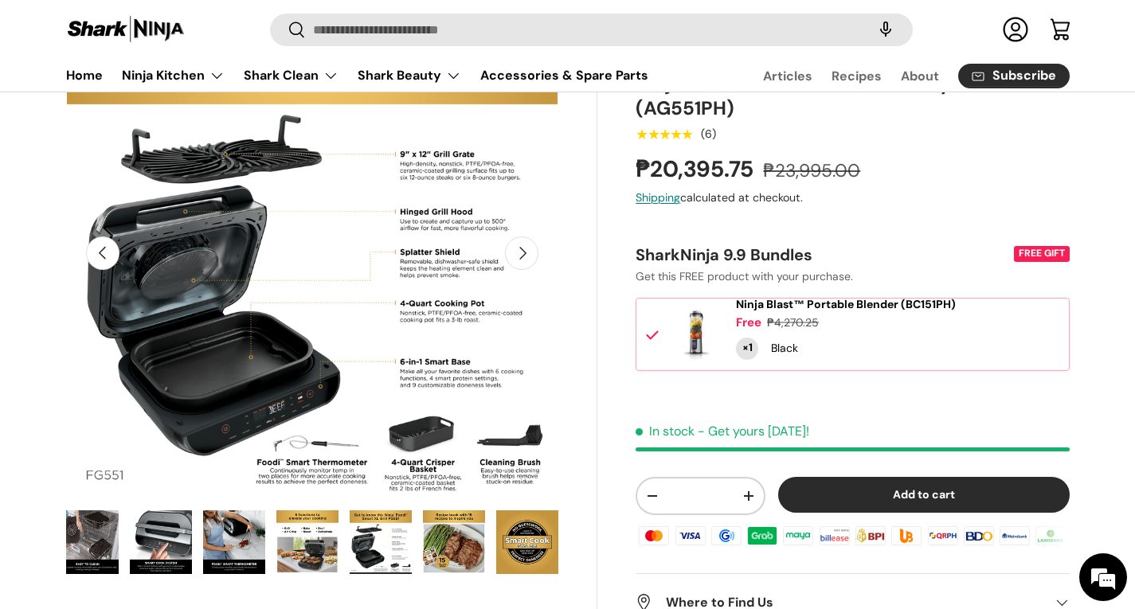  Describe the element at coordinates (312, 293) in the screenshot. I see `media-gallery: Gallery Viewer` at that location.